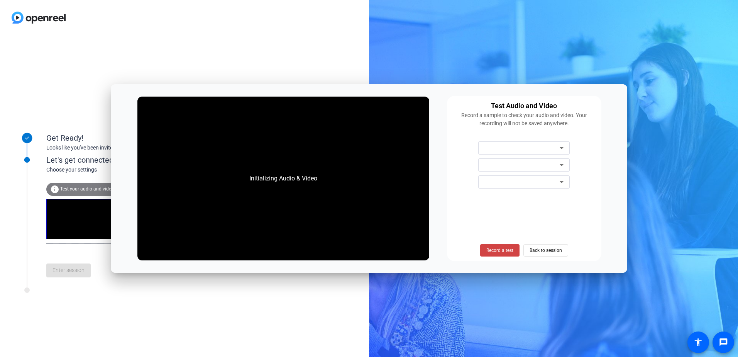 The image size is (738, 357). What do you see at coordinates (546, 250) in the screenshot?
I see `button: Back to session` at bounding box center [546, 250].